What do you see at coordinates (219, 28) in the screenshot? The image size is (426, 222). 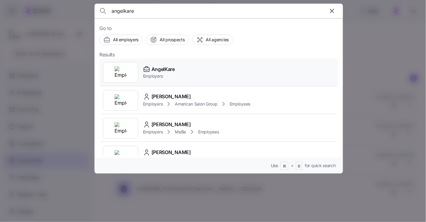 I see `span: Go to` at bounding box center [219, 28].